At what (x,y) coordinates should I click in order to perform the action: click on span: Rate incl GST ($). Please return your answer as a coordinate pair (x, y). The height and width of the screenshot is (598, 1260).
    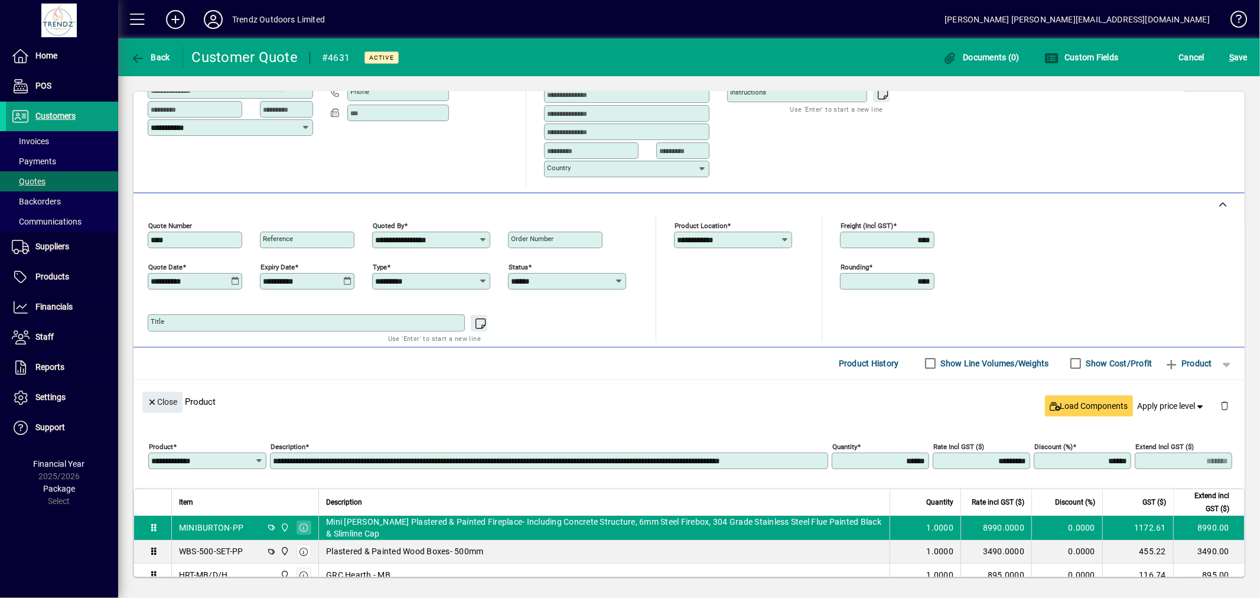
    Looking at the image, I should click on (998, 502).